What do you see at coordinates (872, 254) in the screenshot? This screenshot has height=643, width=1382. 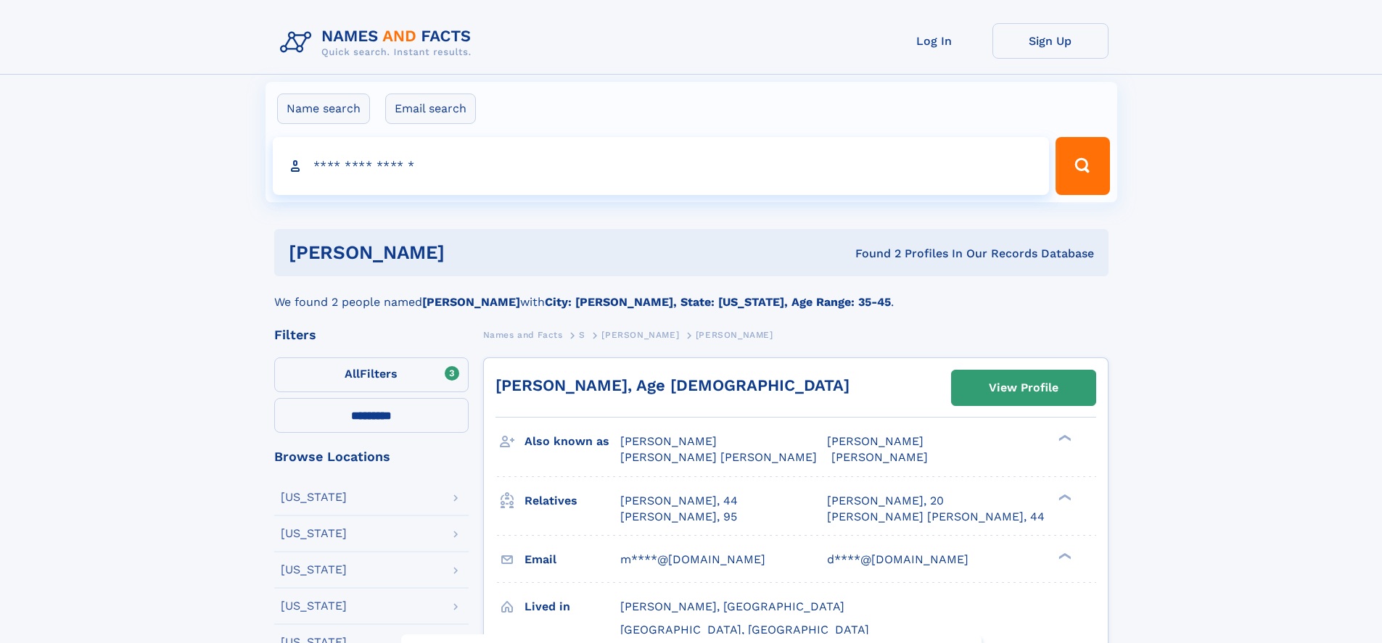 I see `div: Found 2 Profiles In Our Records Database` at bounding box center [872, 254].